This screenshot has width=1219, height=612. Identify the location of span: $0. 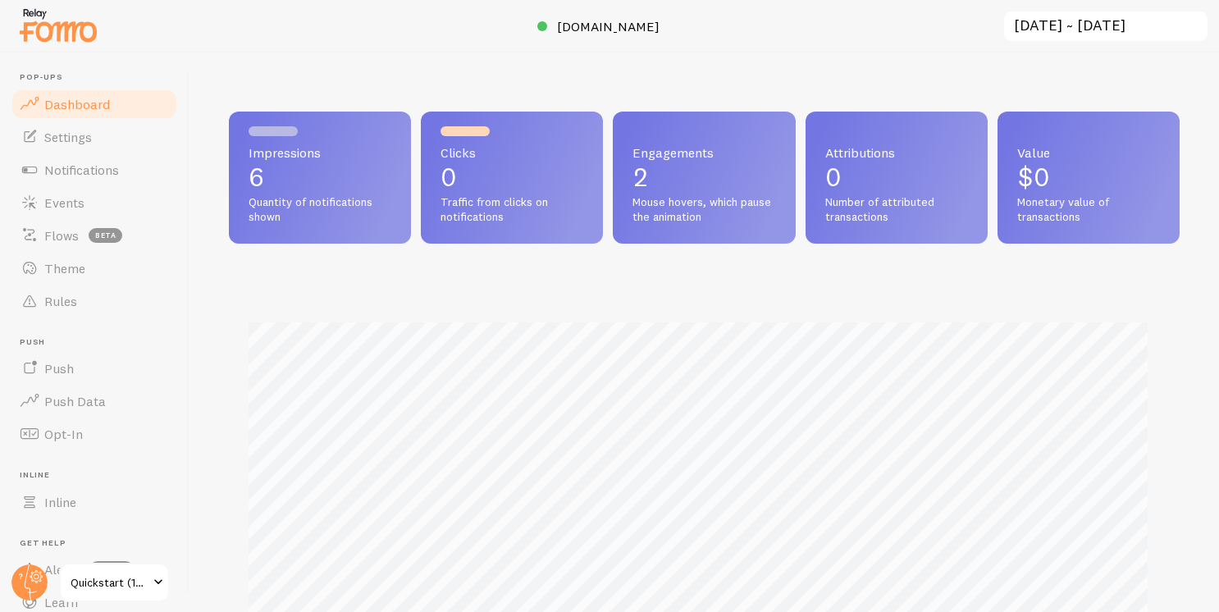
(1034, 176).